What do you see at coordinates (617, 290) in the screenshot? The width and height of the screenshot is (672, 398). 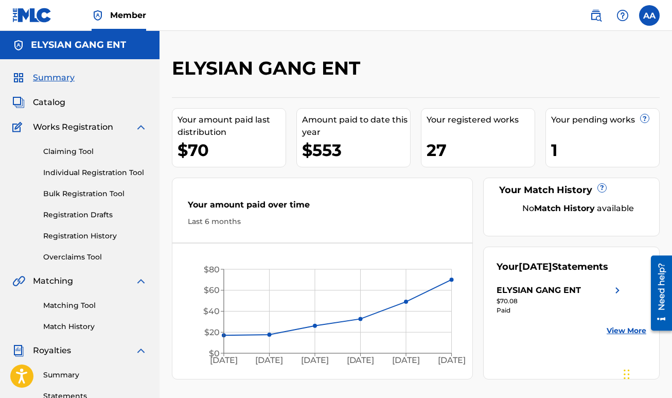 I see `img: right chevron icon` at bounding box center [617, 290].